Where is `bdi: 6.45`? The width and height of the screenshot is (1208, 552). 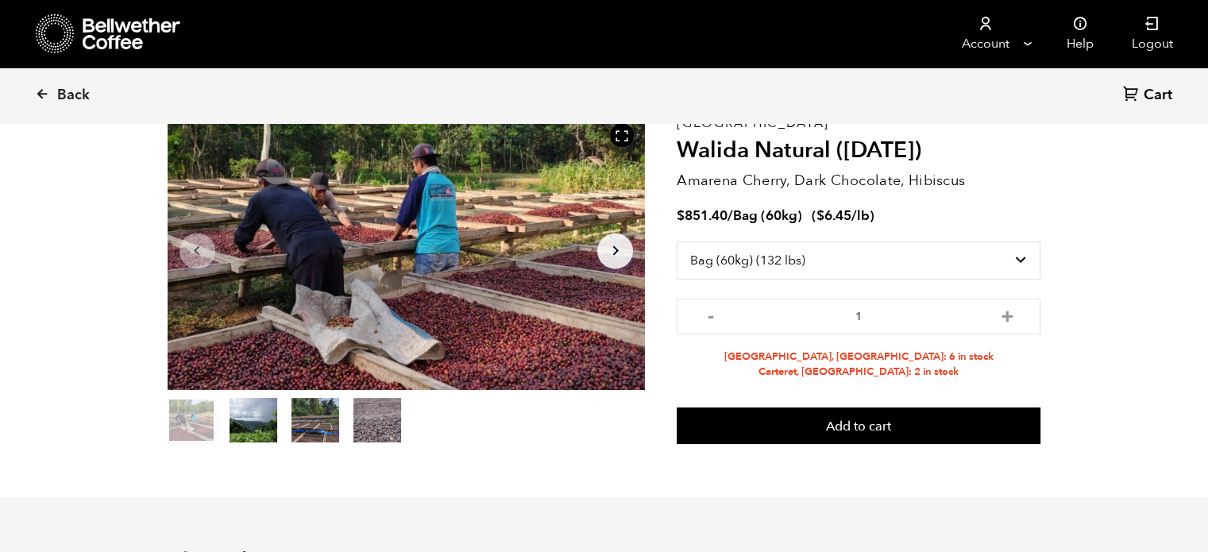 bdi: 6.45 is located at coordinates (834, 215).